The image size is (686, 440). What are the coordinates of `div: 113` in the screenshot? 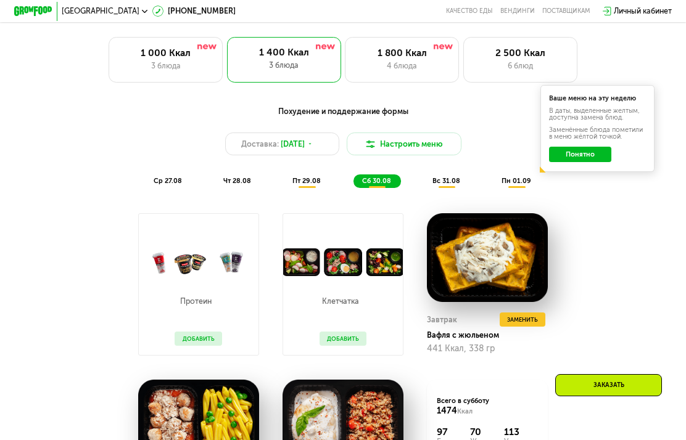 It's located at (521, 432).